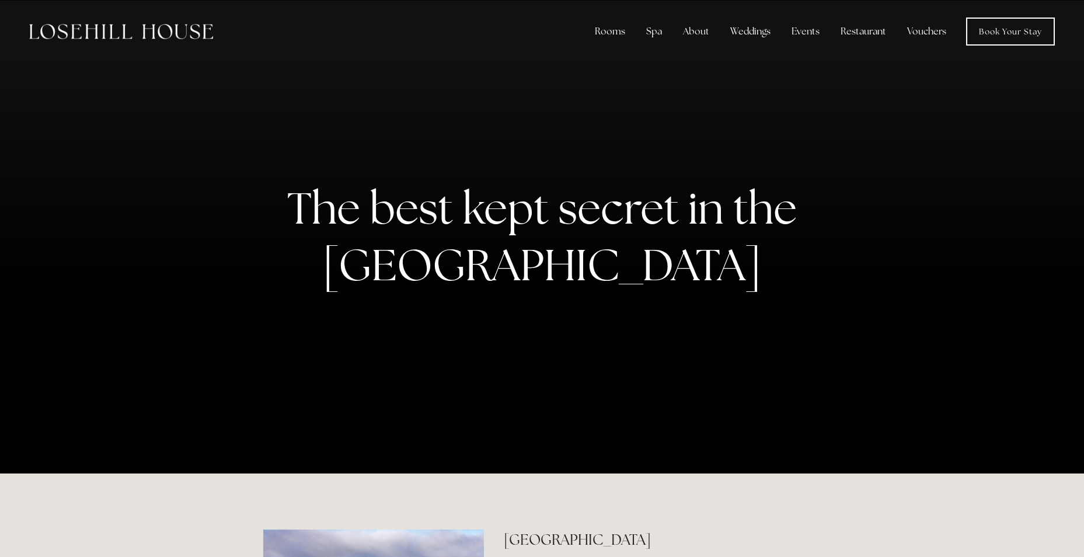  I want to click on img: Losehill House, so click(121, 32).